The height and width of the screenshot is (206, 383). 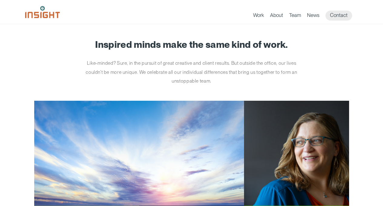 What do you see at coordinates (305, 15) in the screenshot?
I see `nav: primary navigation menu` at bounding box center [305, 15].